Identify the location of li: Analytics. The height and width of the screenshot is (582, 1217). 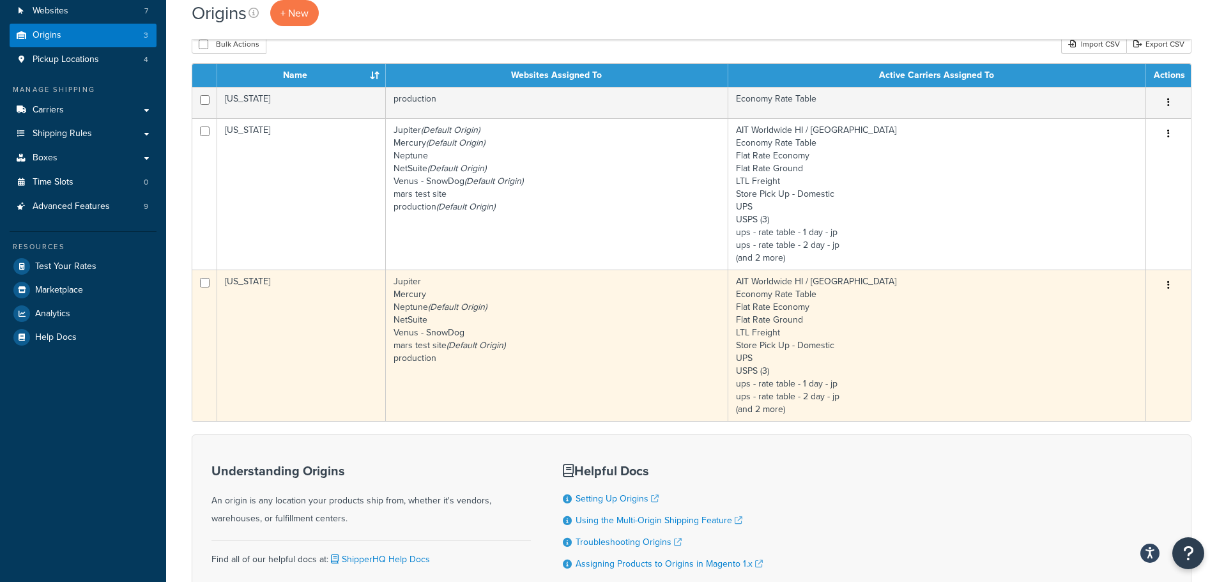
(83, 314).